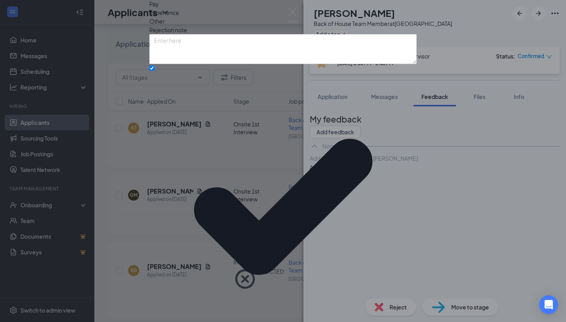  I want to click on span: Other, so click(157, 21).